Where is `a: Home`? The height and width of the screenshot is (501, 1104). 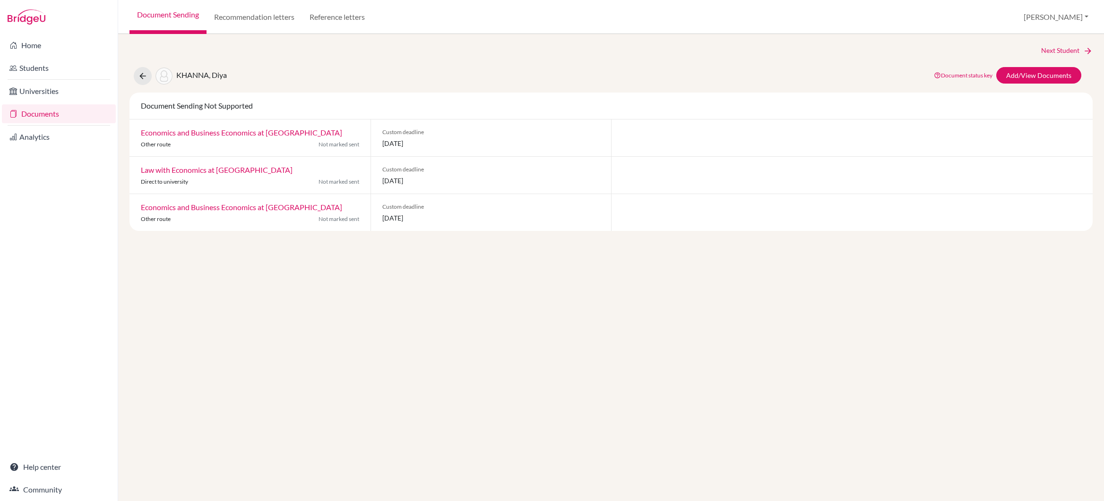 a: Home is located at coordinates (59, 45).